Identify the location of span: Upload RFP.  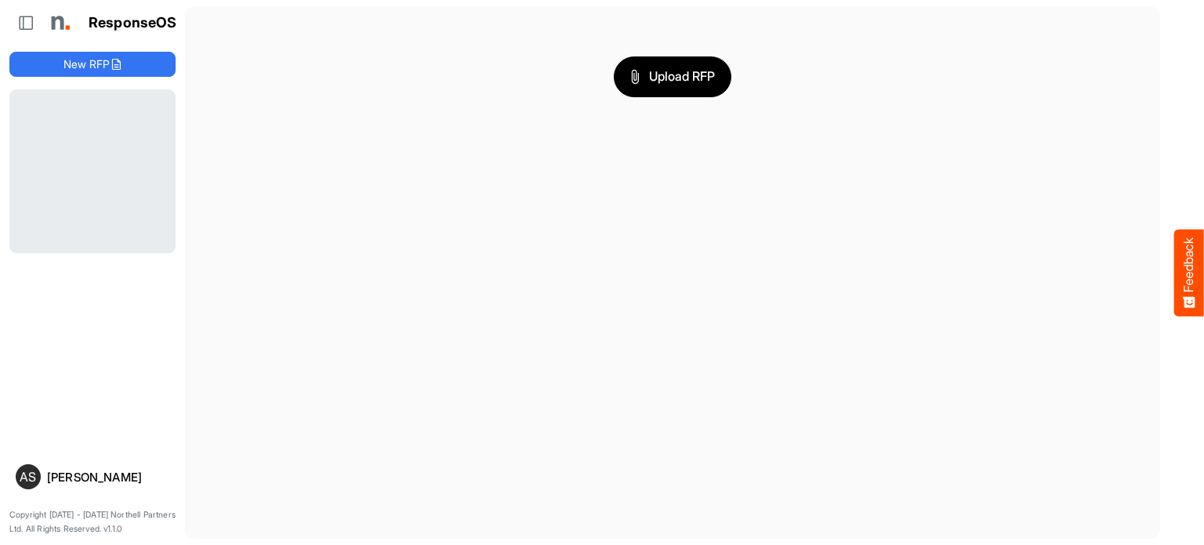
(672, 77).